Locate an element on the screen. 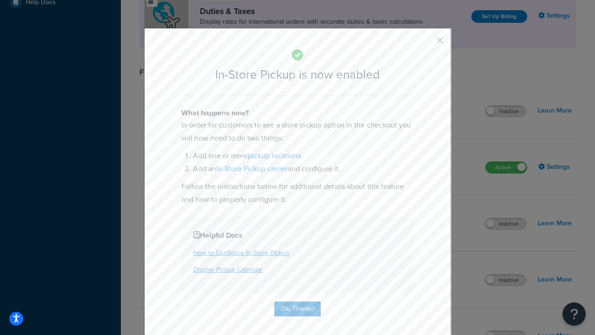 The width and height of the screenshot is (595, 335). p: Follow the instructions below for additional details about this feature and how to properly confi... is located at coordinates (298, 193).